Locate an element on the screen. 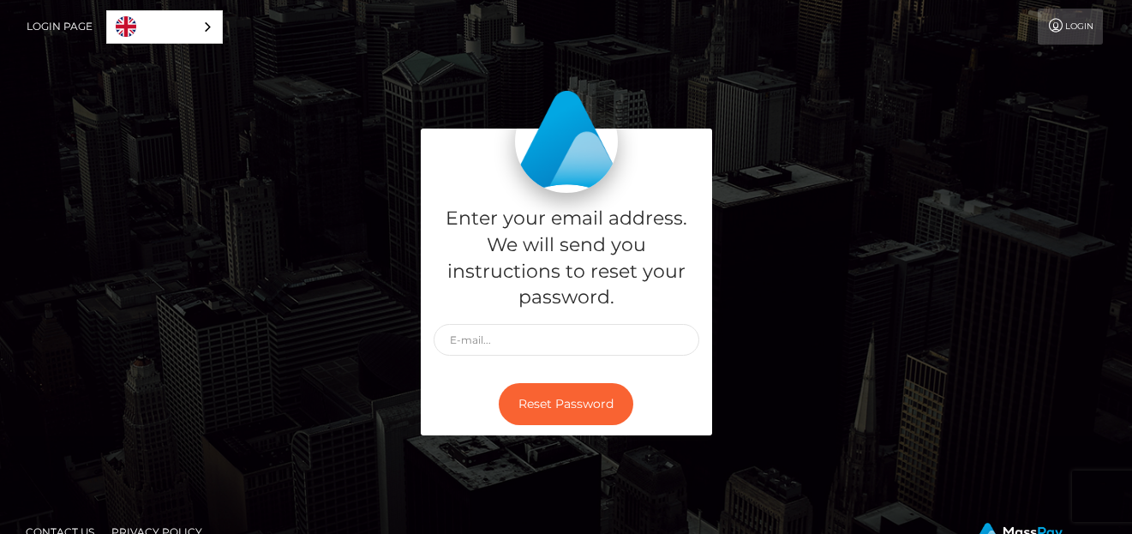 This screenshot has height=534, width=1132. aside: Language selected: English is located at coordinates (165, 27).